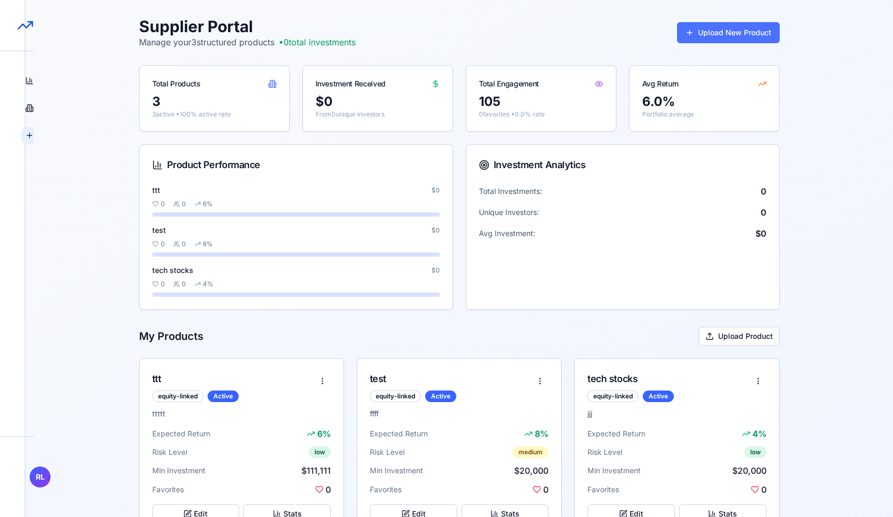 Image resolution: width=893 pixels, height=517 pixels. I want to click on div: medium, so click(530, 452).